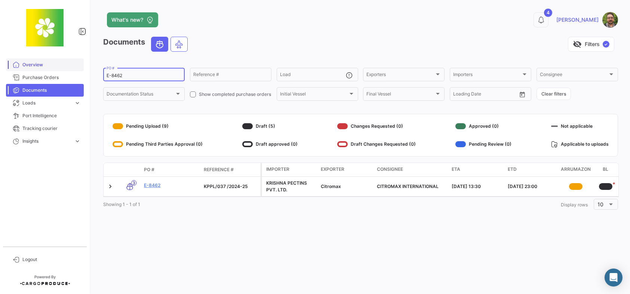 Image resolution: width=630 pixels, height=294 pixels. I want to click on button: Open calendar, so click(522, 94).